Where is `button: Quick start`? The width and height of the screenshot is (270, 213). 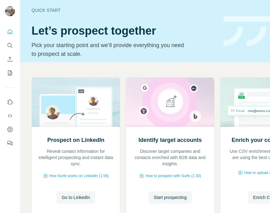
button: Quick start is located at coordinates (10, 32).